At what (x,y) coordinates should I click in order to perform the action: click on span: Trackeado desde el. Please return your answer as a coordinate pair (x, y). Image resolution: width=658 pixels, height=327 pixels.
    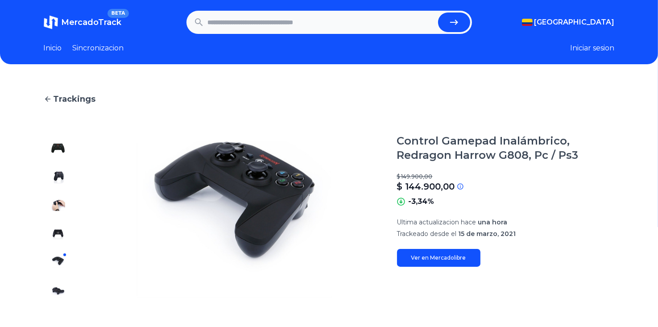
    Looking at the image, I should click on (427, 234).